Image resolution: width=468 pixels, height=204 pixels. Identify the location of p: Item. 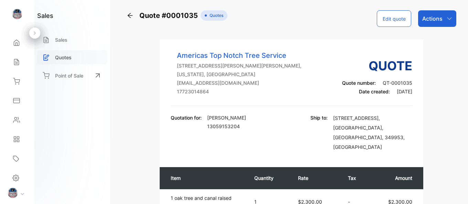
(206, 178).